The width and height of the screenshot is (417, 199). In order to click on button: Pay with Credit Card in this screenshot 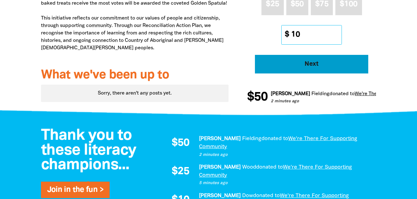, I will do `click(312, 64)`.